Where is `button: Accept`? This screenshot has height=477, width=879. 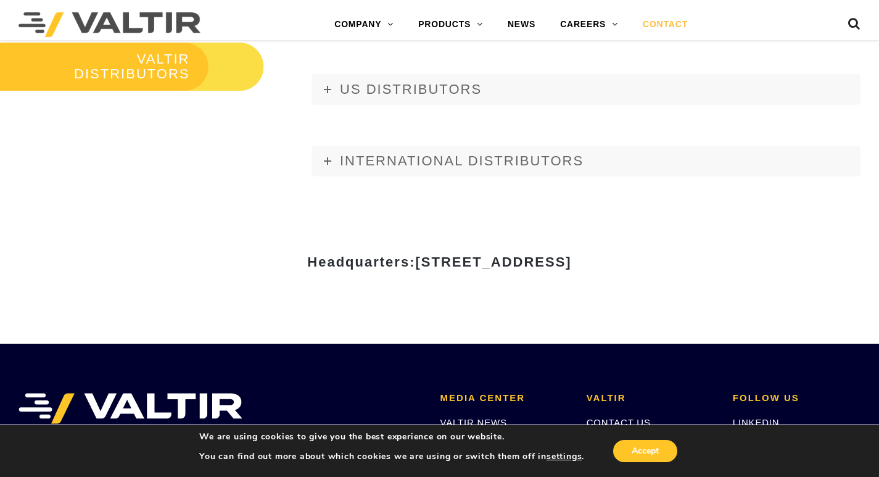
button: Accept is located at coordinates (645, 451).